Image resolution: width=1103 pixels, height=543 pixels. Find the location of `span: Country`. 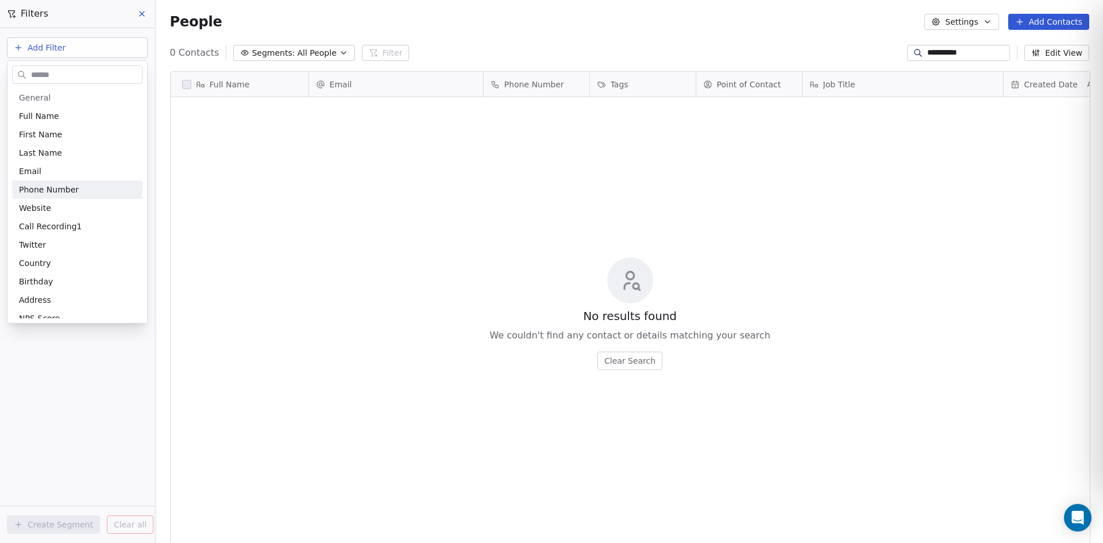

span: Country is located at coordinates (35, 263).